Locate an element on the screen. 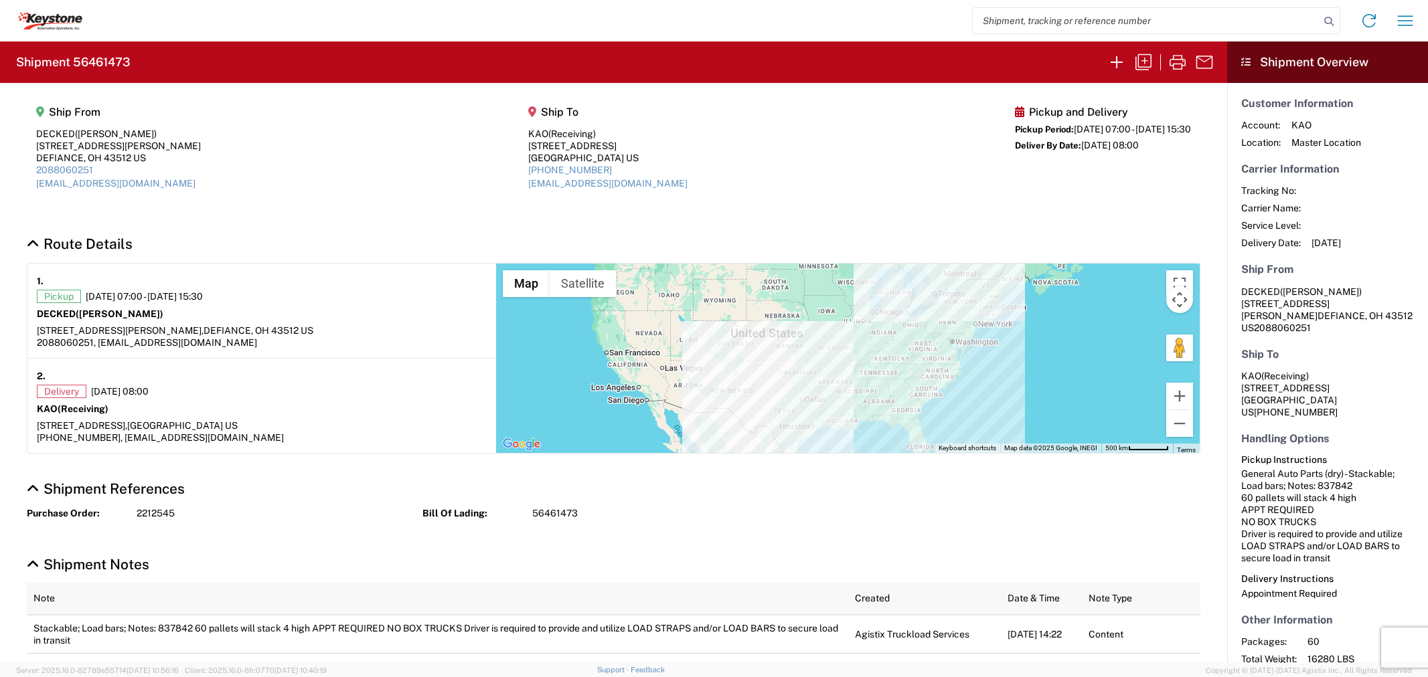  a: Support is located at coordinates (614, 670).